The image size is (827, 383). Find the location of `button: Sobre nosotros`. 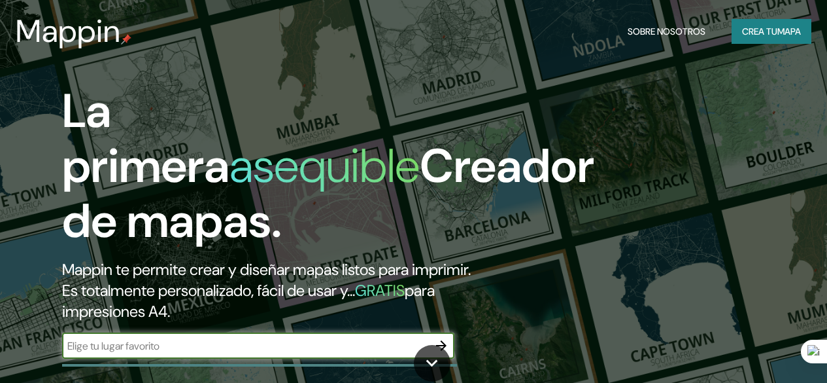

button: Sobre nosotros is located at coordinates (667, 31).